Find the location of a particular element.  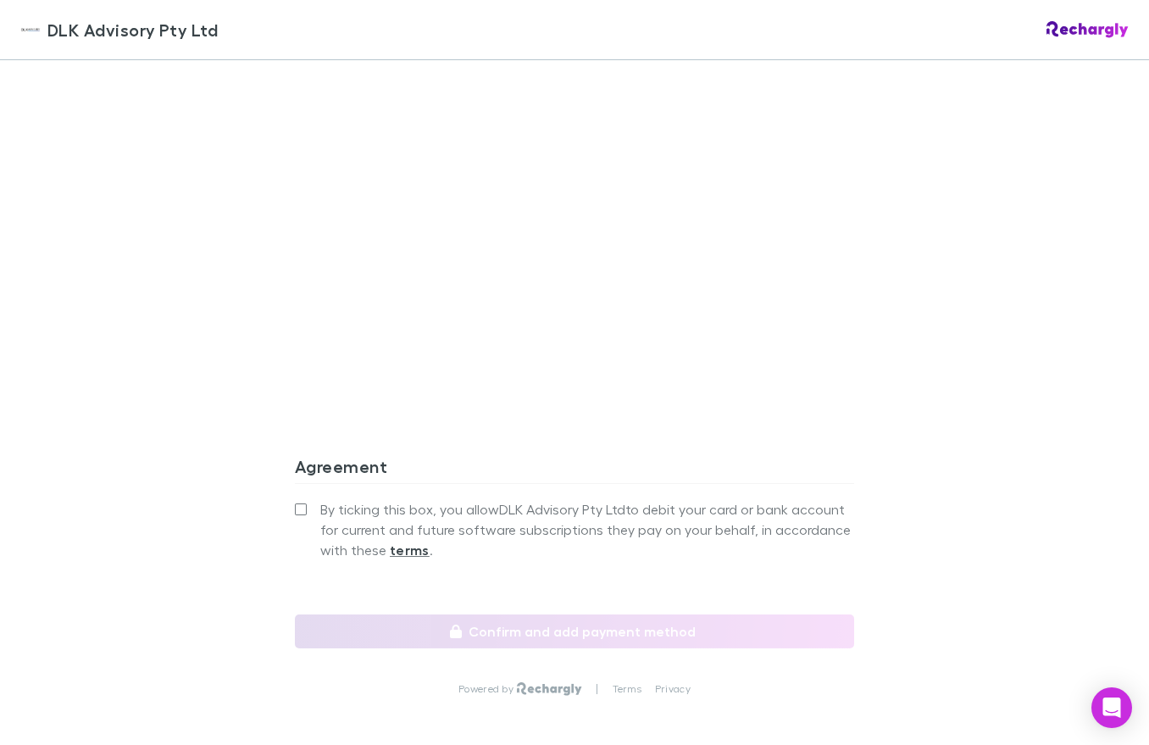

p: Powered by is located at coordinates (487, 689).